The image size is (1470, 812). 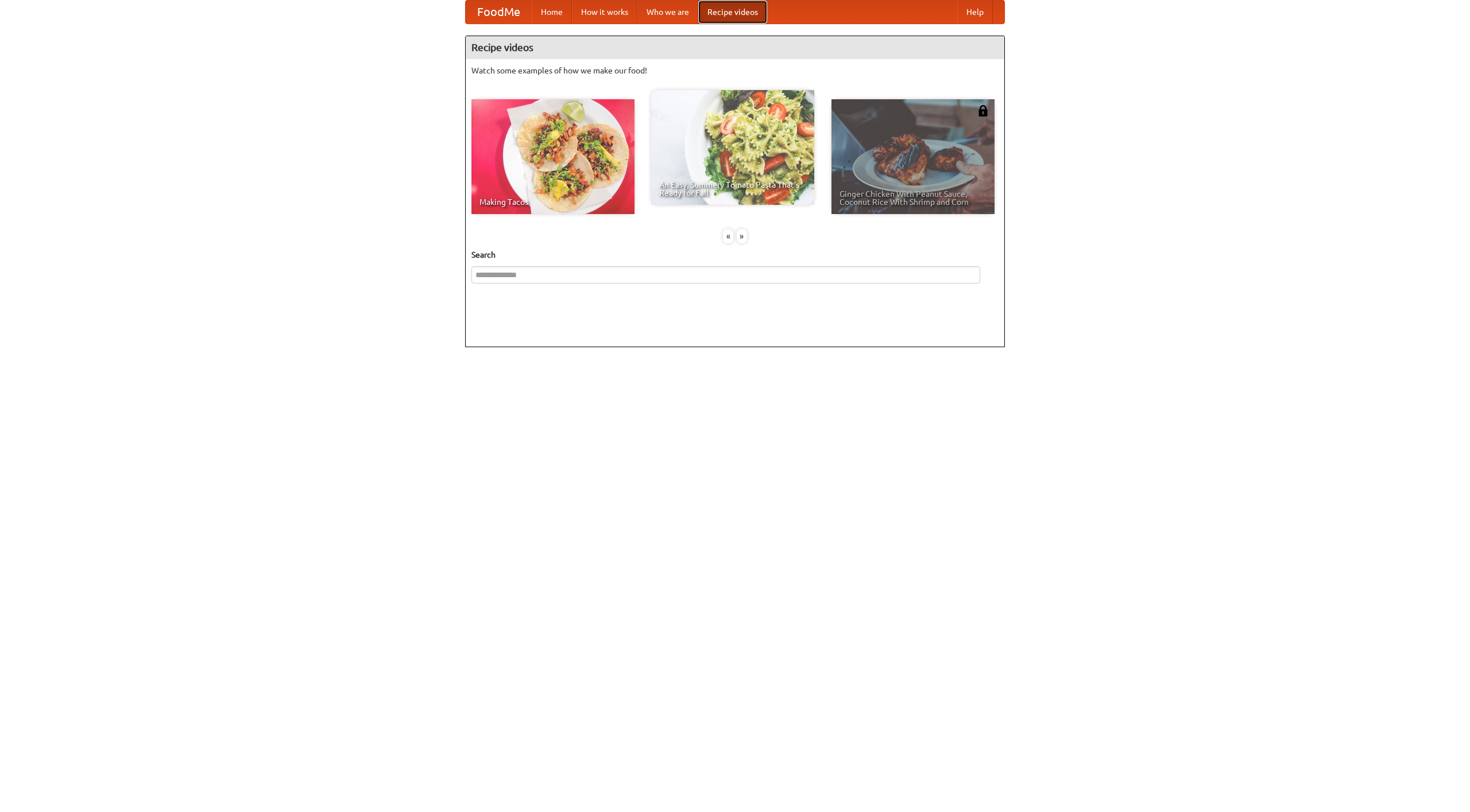 What do you see at coordinates (733, 12) in the screenshot?
I see `a: Recipe videos` at bounding box center [733, 12].